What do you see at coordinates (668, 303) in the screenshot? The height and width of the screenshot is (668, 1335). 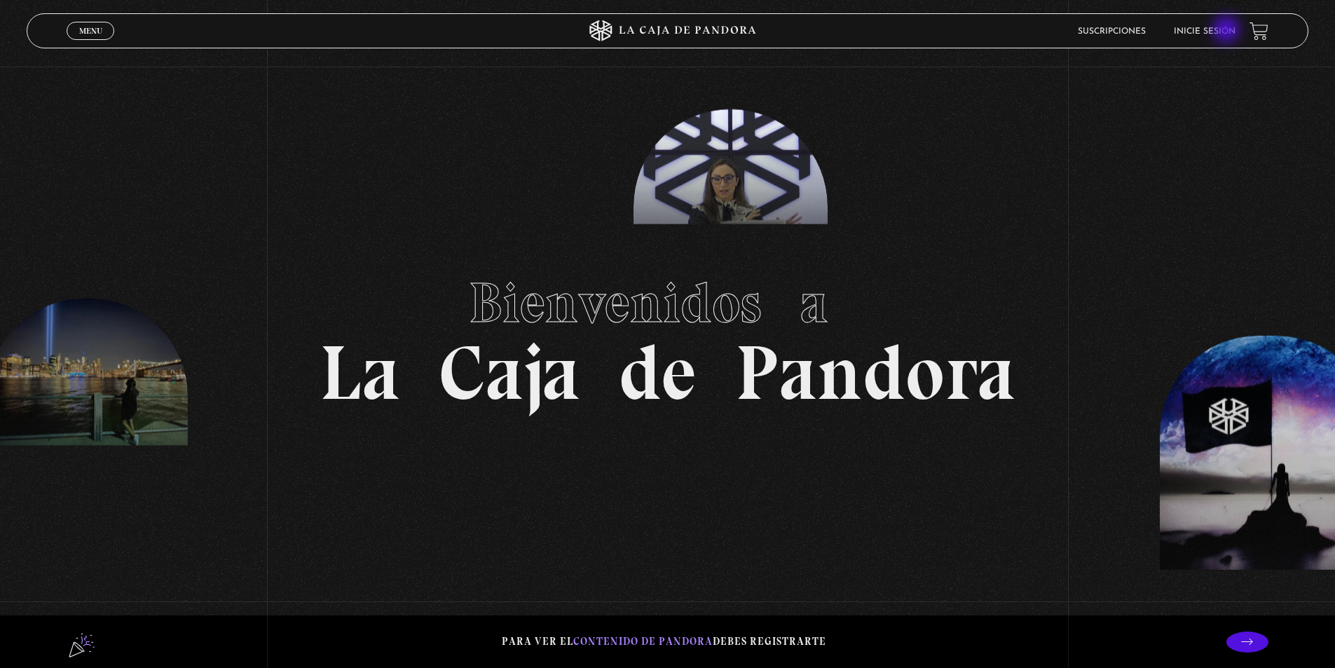 I see `span: Bienvenidos a` at bounding box center [668, 303].